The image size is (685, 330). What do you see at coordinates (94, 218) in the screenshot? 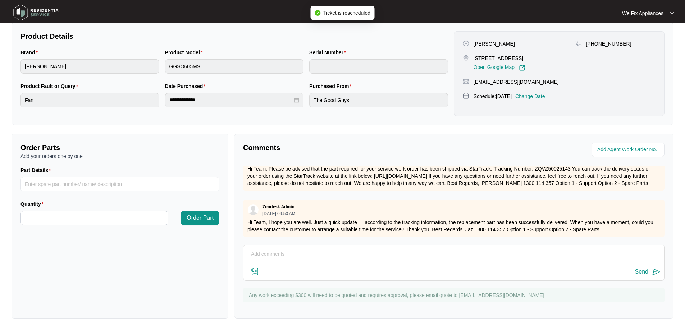
I see `input: Quantity` at bounding box center [94, 218].